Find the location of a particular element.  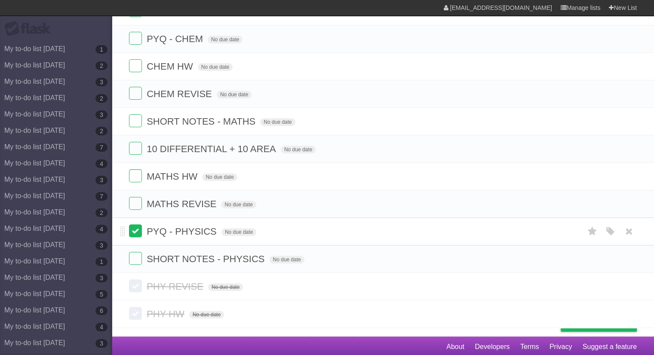

span: MATHS REVISE is located at coordinates (182, 204).